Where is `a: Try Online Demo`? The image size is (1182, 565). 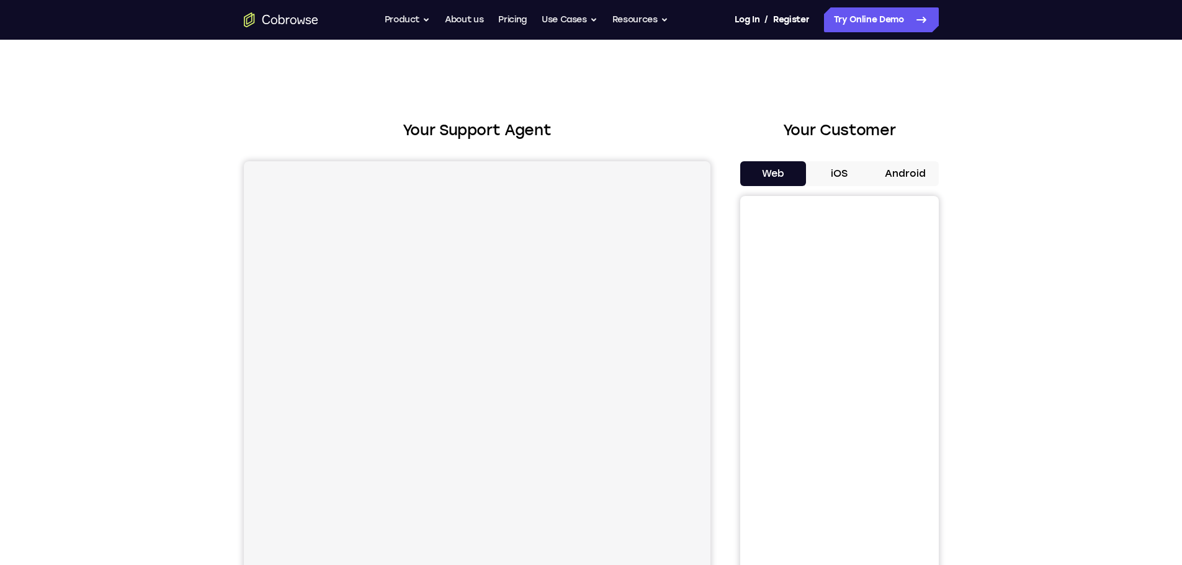
a: Try Online Demo is located at coordinates (881, 20).